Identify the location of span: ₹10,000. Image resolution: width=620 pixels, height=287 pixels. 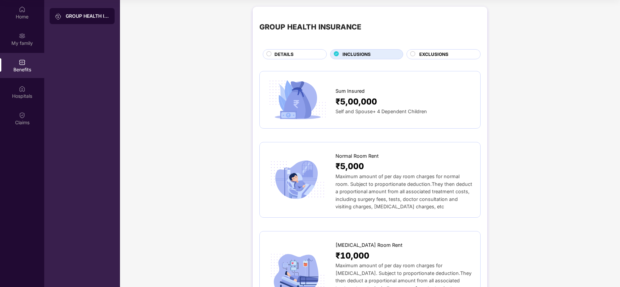
(352, 256).